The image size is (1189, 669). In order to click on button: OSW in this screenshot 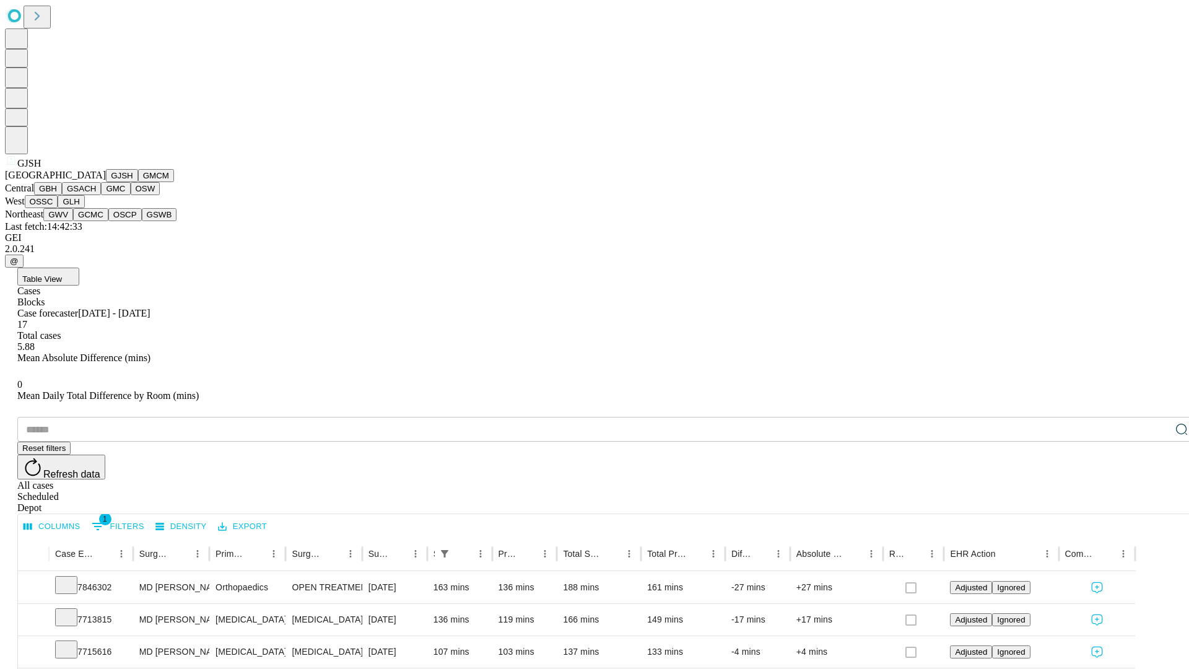, I will do `click(146, 188)`.